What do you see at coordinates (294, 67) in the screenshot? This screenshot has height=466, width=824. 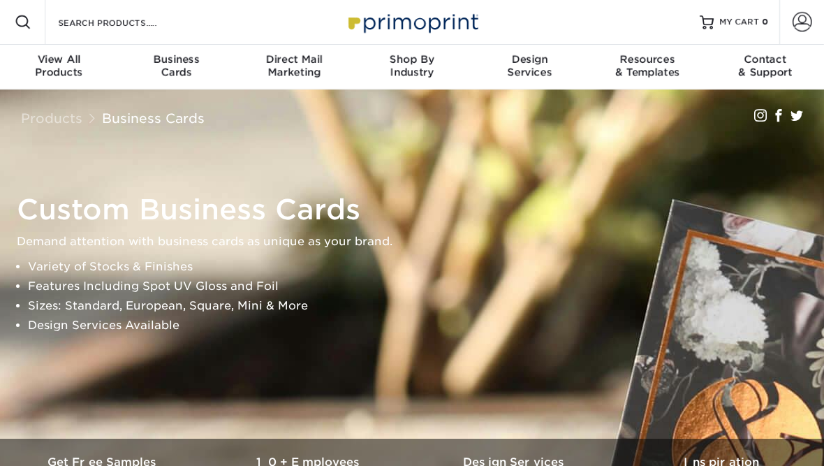 I see `a: Direct MailMarketing` at bounding box center [294, 67].